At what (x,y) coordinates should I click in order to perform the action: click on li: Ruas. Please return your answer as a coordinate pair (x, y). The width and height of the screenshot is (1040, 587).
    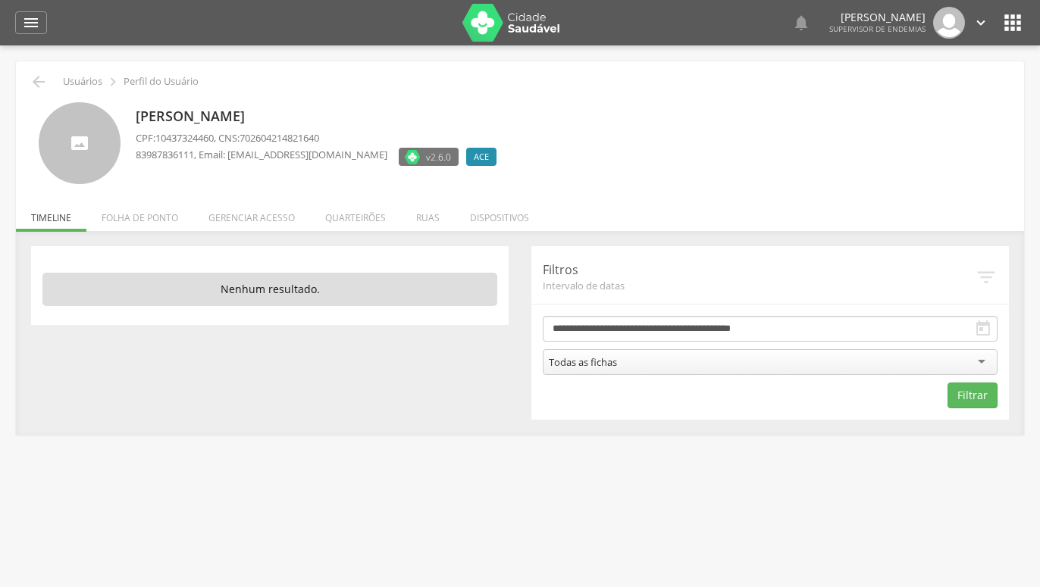
    Looking at the image, I should click on (427, 214).